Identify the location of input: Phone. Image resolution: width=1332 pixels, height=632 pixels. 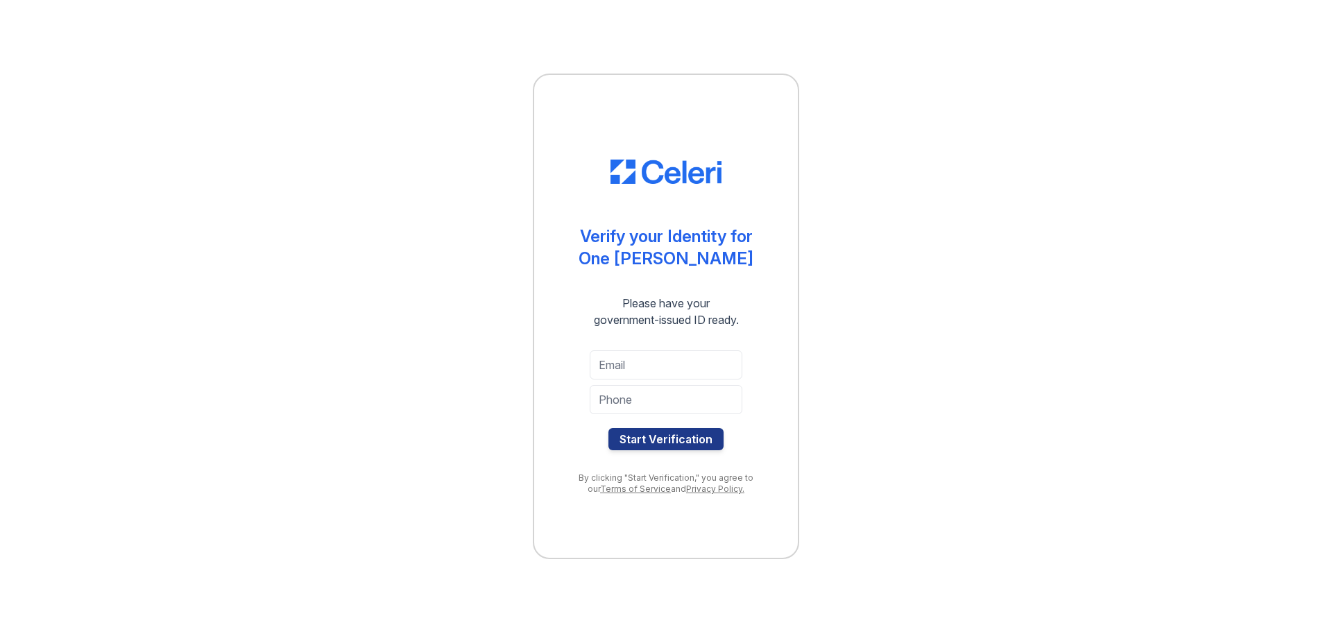
(666, 400).